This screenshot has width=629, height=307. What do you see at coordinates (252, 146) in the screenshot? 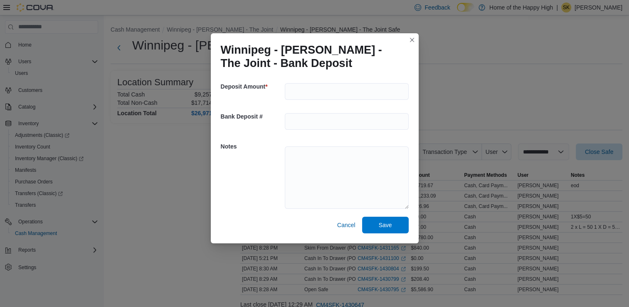
I see `h5: Notes` at bounding box center [252, 146].